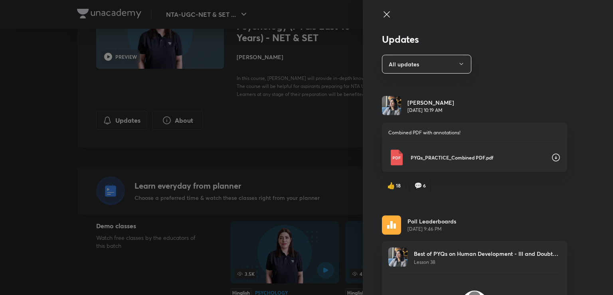 This screenshot has height=295, width=613. Describe the element at coordinates (478, 157) in the screenshot. I see `p: PYQs_PRACTICE_Combined PDF.pdf` at that location.